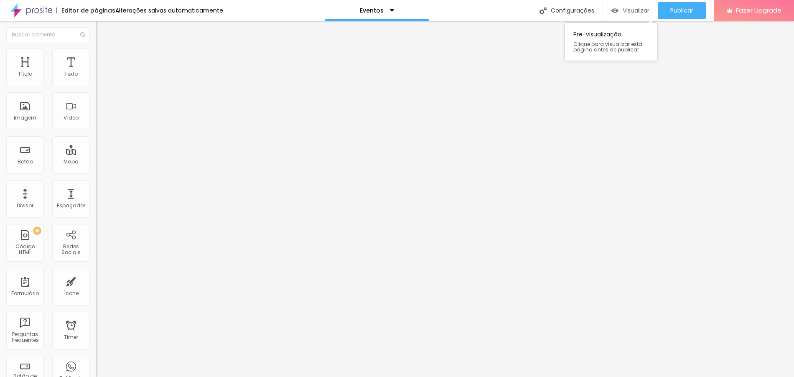 Image resolution: width=794 pixels, height=377 pixels. What do you see at coordinates (71, 337) in the screenshot?
I see `div: Timer` at bounding box center [71, 337].